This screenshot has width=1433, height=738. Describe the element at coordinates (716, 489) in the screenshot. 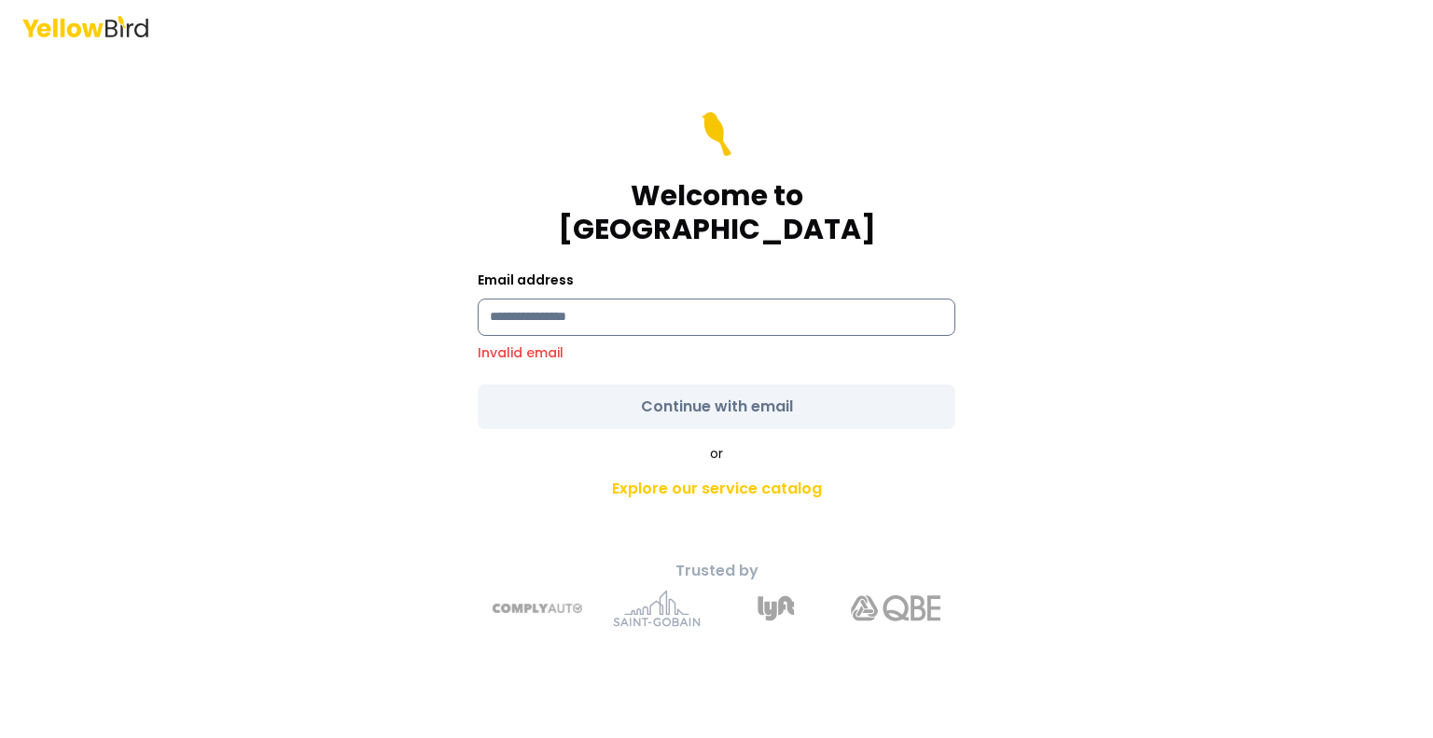

I see `a: Explore our service catalog` at that location.